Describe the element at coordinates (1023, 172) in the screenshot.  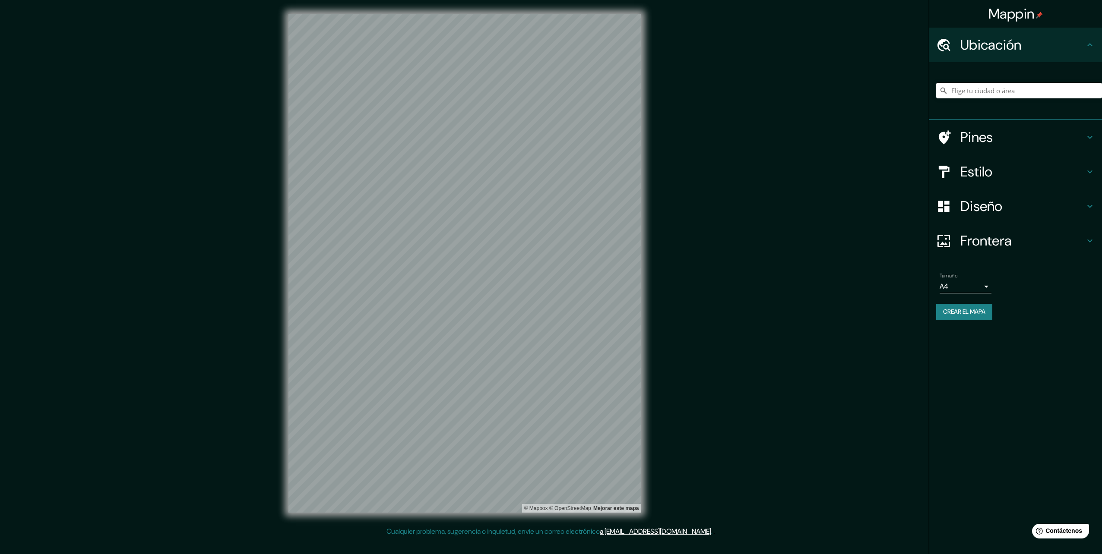
I see `h4: Estilo` at that location.